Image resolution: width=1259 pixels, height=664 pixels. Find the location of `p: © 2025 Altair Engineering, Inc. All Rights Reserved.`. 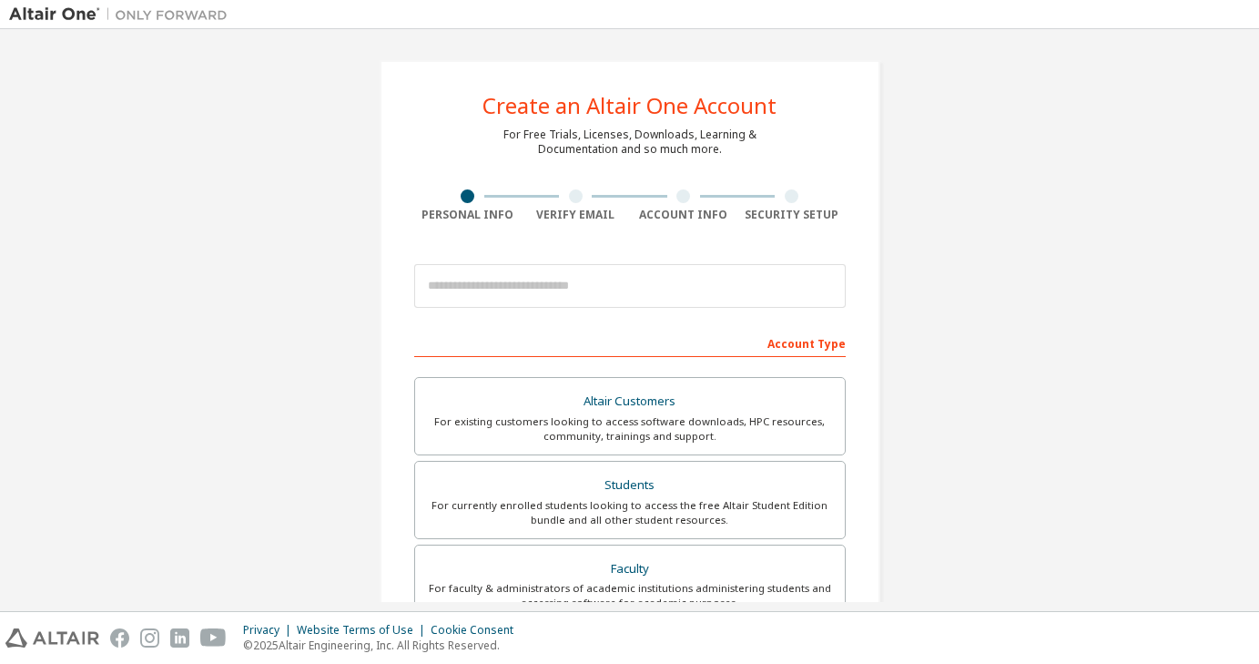

p: © 2025 Altair Engineering, Inc. All Rights Reserved. is located at coordinates (383, 645).